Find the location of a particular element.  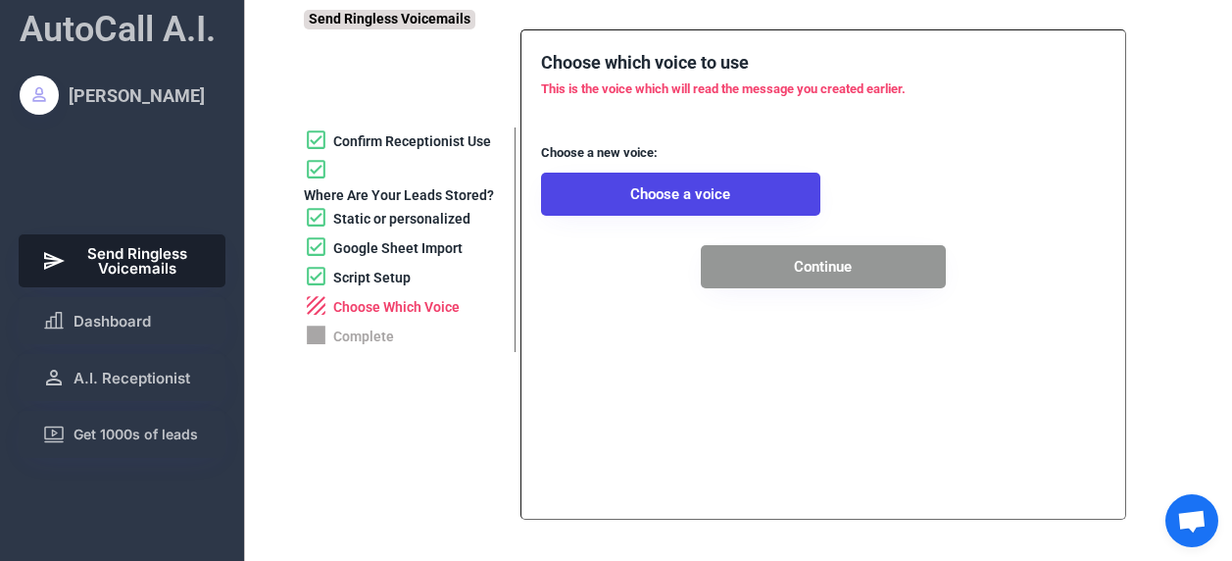

font: This is the voice which will read the message you created earlier. is located at coordinates (723, 88).